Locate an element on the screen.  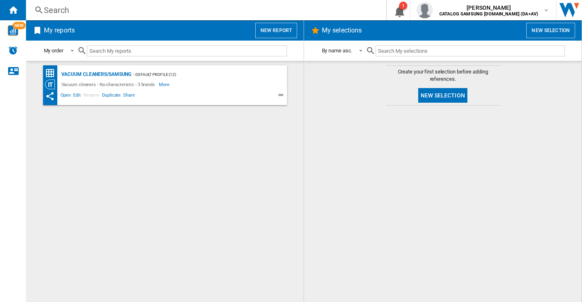
ng-md-icon: This report has been shared with you is located at coordinates (50, 96).